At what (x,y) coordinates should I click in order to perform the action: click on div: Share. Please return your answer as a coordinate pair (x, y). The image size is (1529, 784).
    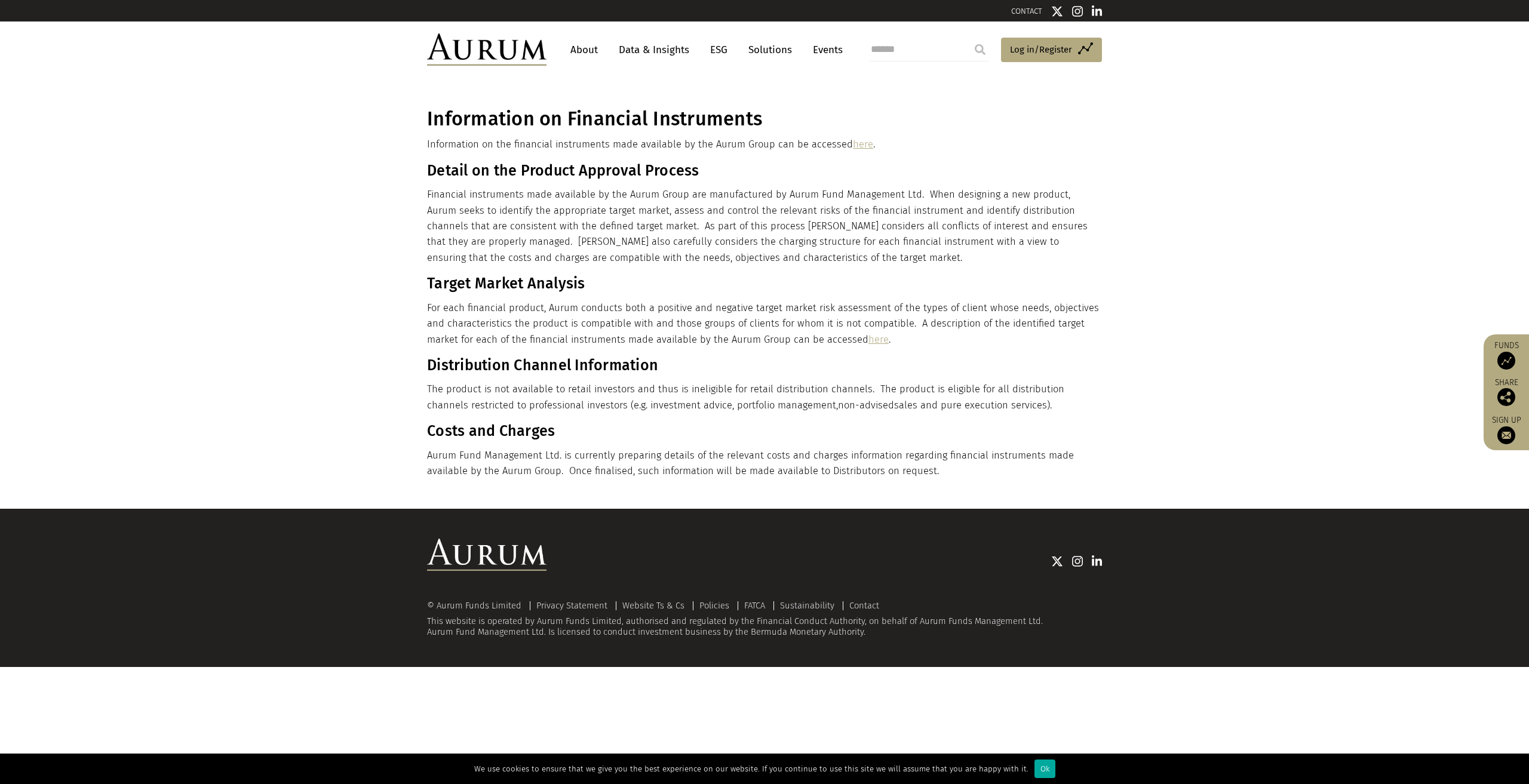
    Looking at the image, I should click on (1506, 392).